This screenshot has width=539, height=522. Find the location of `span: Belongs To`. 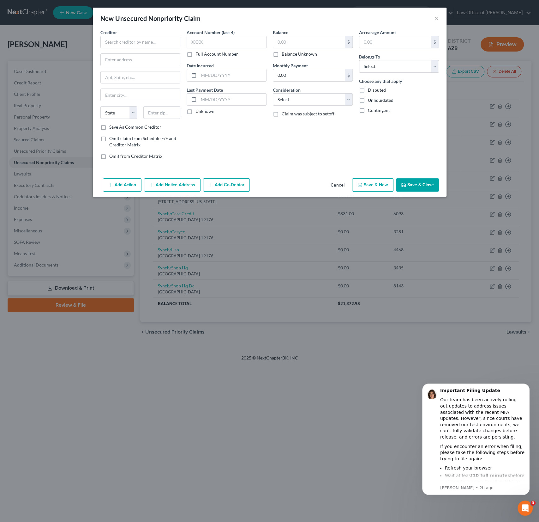

span: Belongs To is located at coordinates (370, 57).